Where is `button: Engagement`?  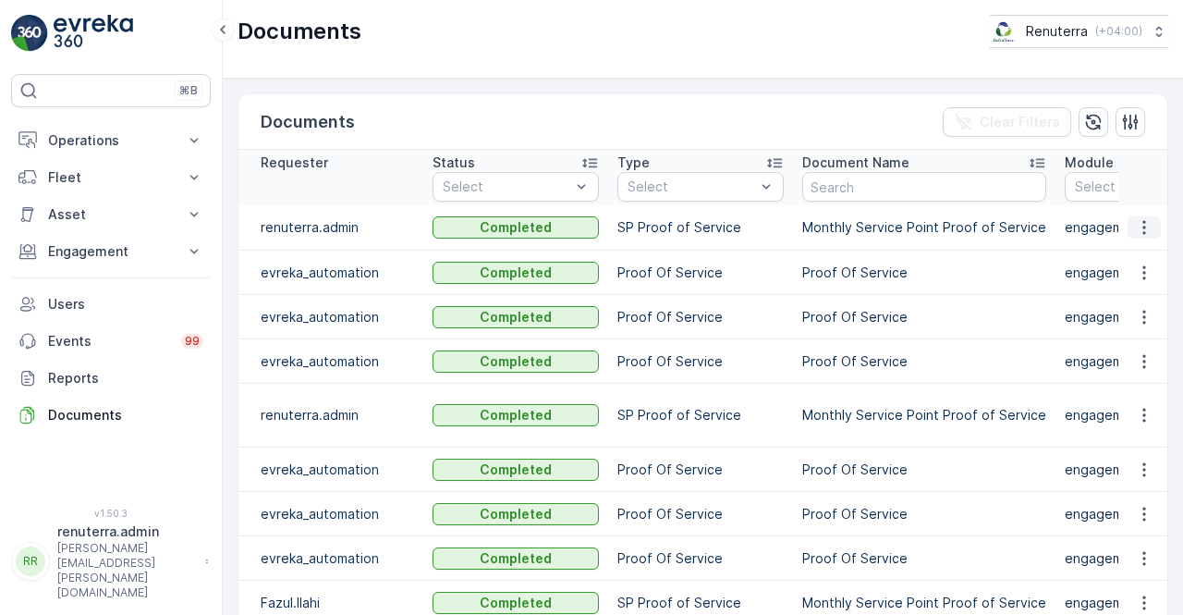
button: Engagement is located at coordinates (111, 251).